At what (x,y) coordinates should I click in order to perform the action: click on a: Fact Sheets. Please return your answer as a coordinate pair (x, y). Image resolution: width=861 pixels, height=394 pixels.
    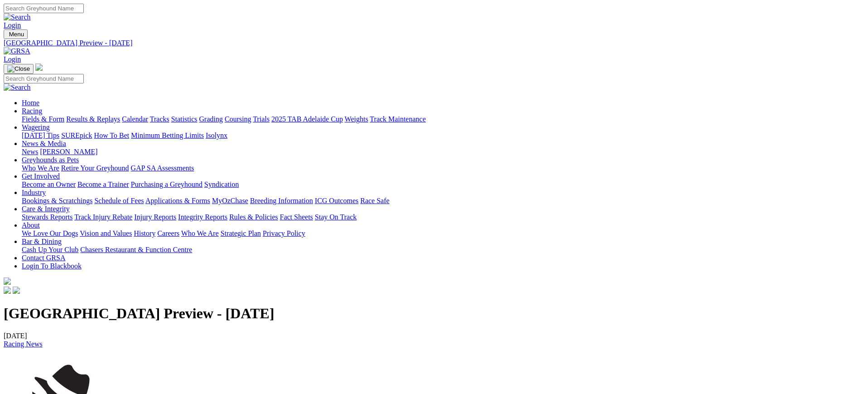
    Looking at the image, I should click on (296, 217).